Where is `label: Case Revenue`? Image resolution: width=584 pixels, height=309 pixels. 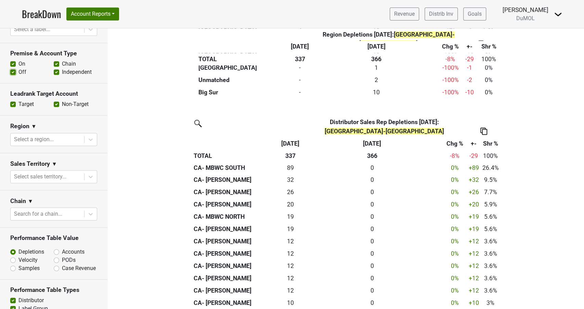
label: Case Revenue is located at coordinates (79, 268).